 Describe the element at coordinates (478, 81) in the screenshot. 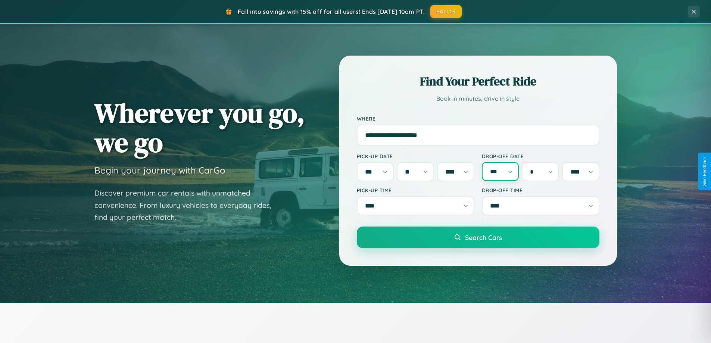

I see `h2: Find Your Perfect Ride` at that location.